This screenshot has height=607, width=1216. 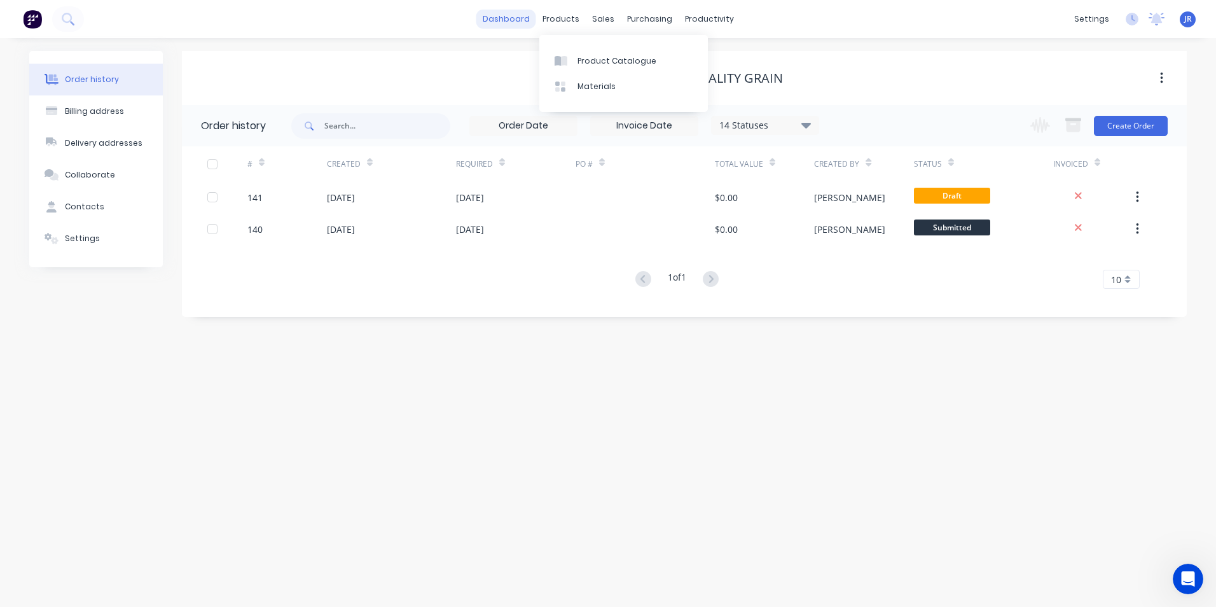 What do you see at coordinates (85, 207) in the screenshot?
I see `div: Contacts` at bounding box center [85, 207].